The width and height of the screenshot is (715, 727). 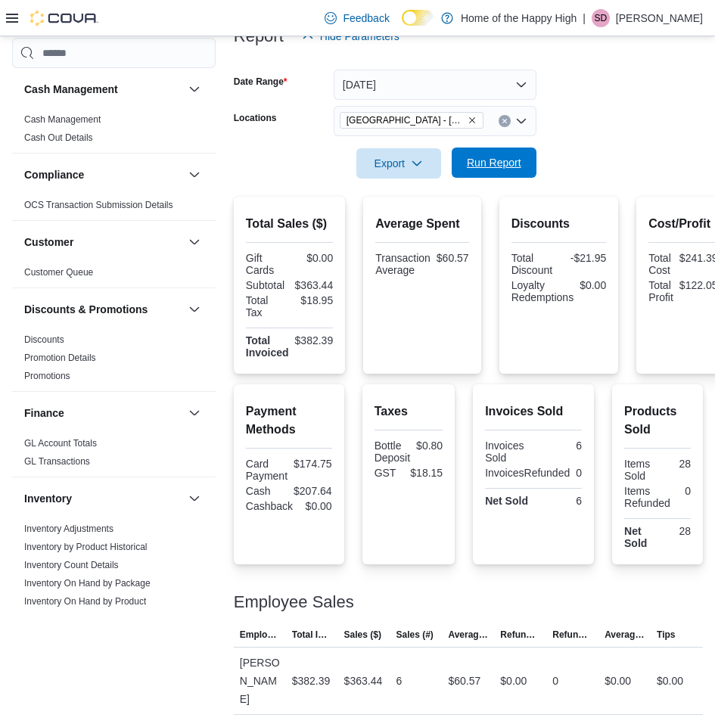 What do you see at coordinates (583, 258) in the screenshot?
I see `div: -$21.95` at bounding box center [583, 258].